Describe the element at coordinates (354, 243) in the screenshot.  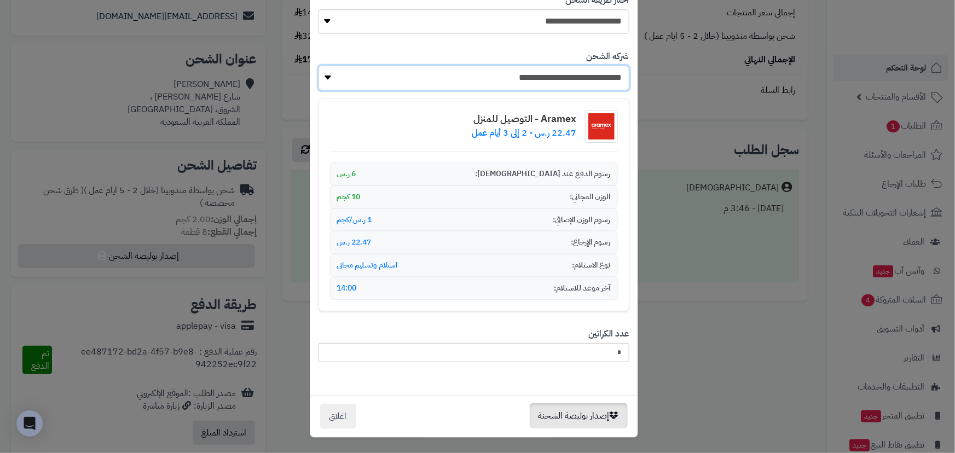
I see `span: 22.47 ر.س` at that location.